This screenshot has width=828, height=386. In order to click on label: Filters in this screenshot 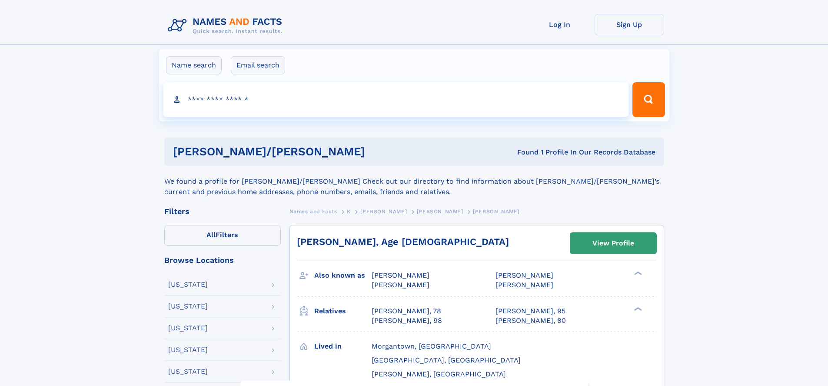, I will do `click(223, 235)`.